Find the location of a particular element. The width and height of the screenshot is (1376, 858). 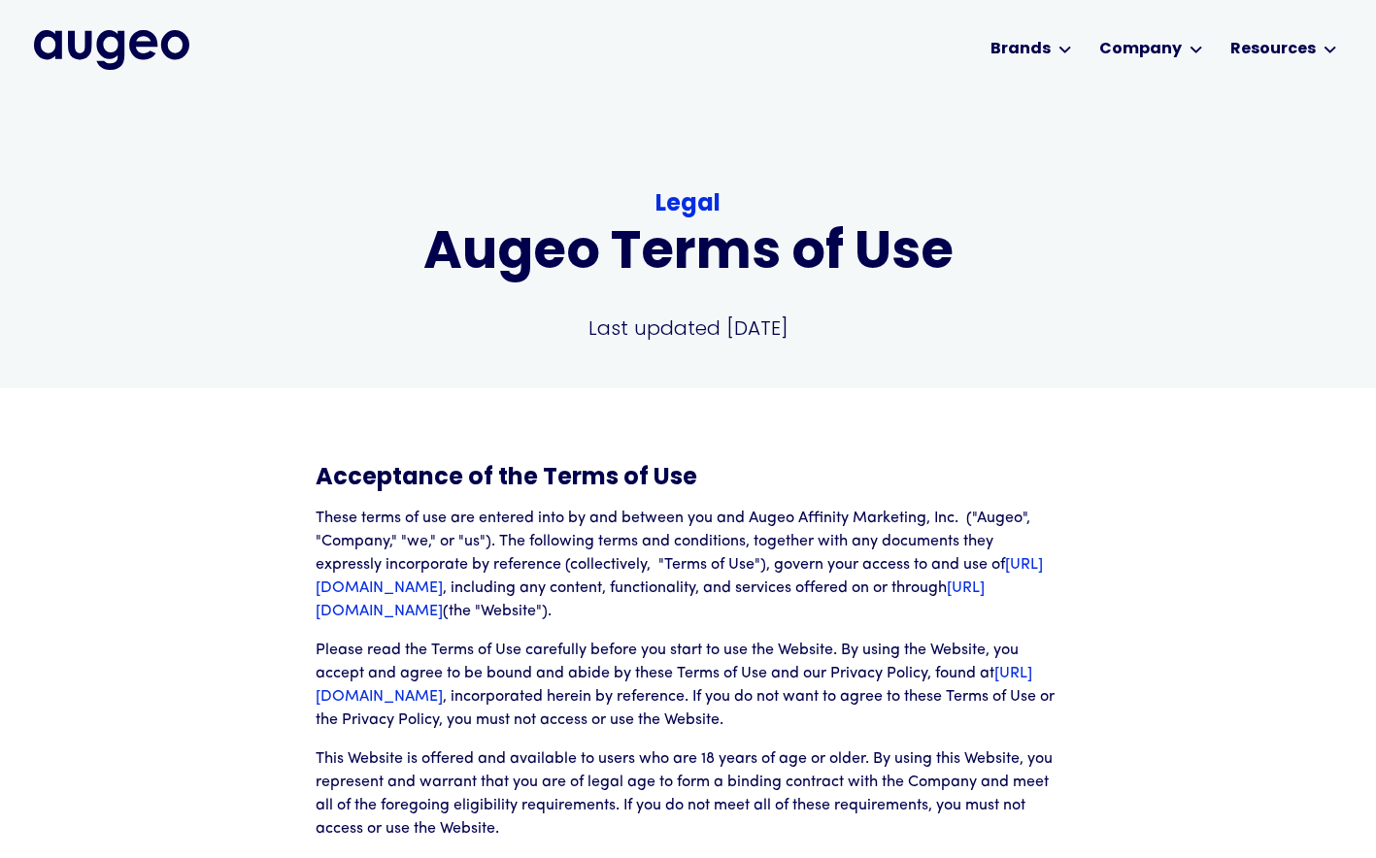

img: Augeo's full logo in midnight blue. is located at coordinates (112, 50).